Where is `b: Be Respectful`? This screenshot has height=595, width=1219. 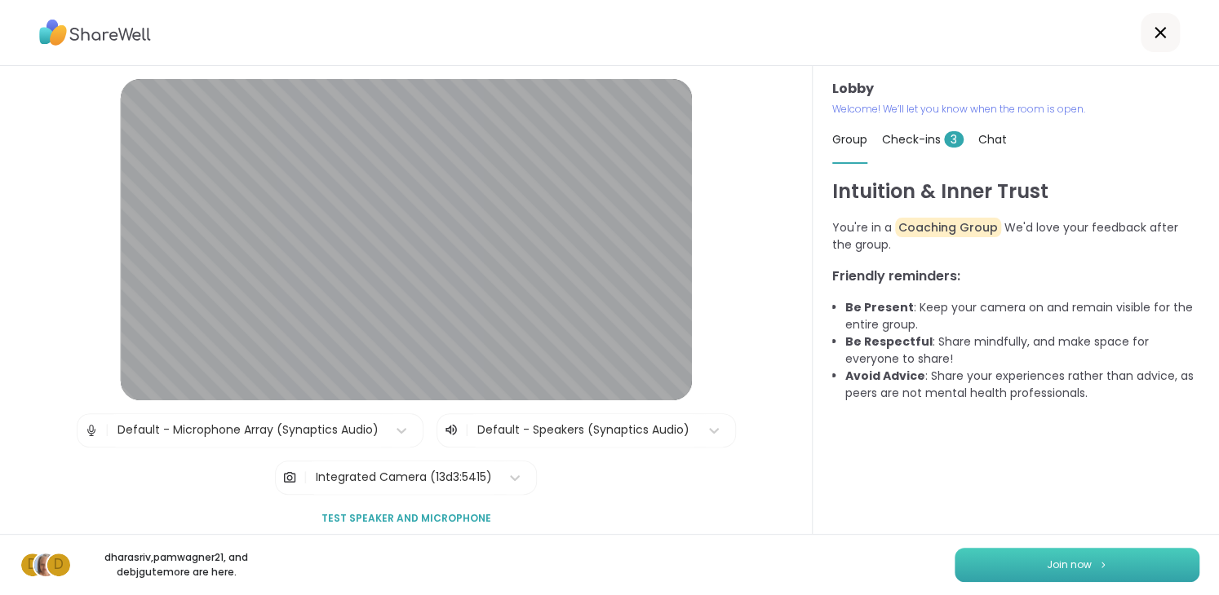 b: Be Respectful is located at coordinates (888, 342).